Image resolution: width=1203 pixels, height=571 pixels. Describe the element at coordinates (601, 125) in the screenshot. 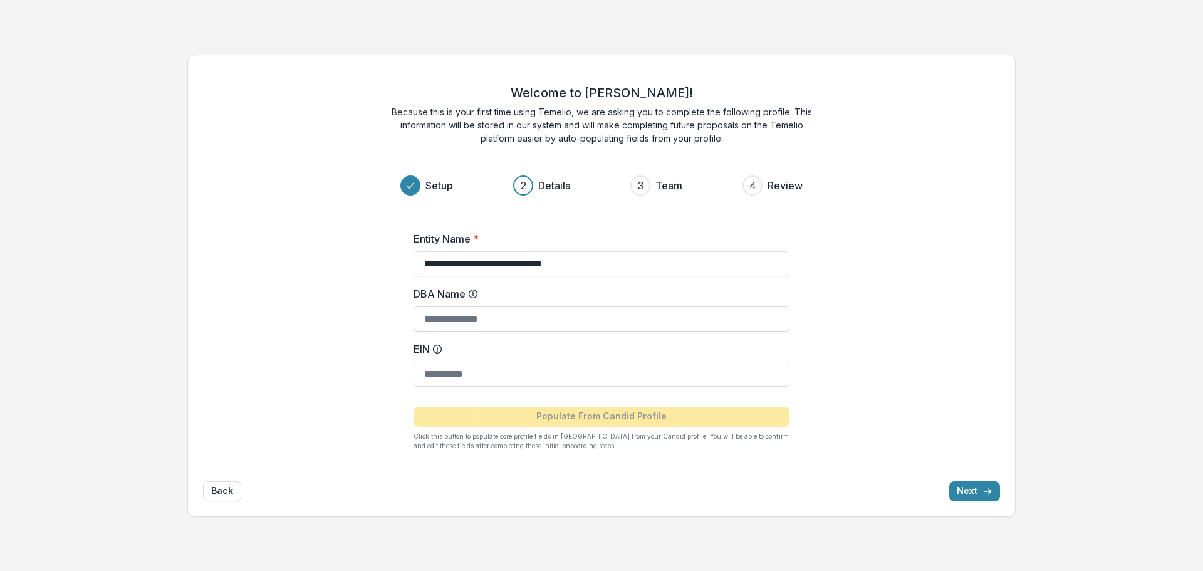

I see `p: Because this is your first time using Temelio, we are asking you to complete the following profil...` at that location.